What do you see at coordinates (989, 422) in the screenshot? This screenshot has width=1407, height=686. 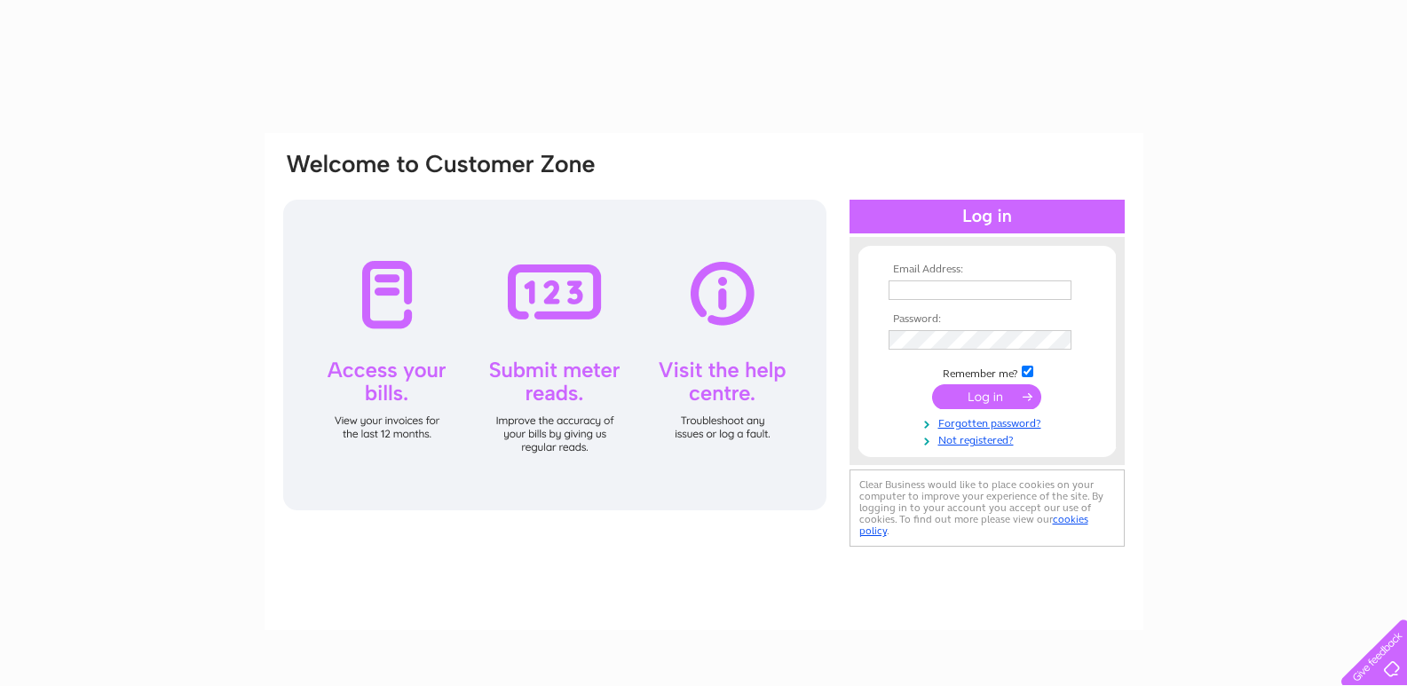 I see `a: Forgotten password?` at bounding box center [989, 422].